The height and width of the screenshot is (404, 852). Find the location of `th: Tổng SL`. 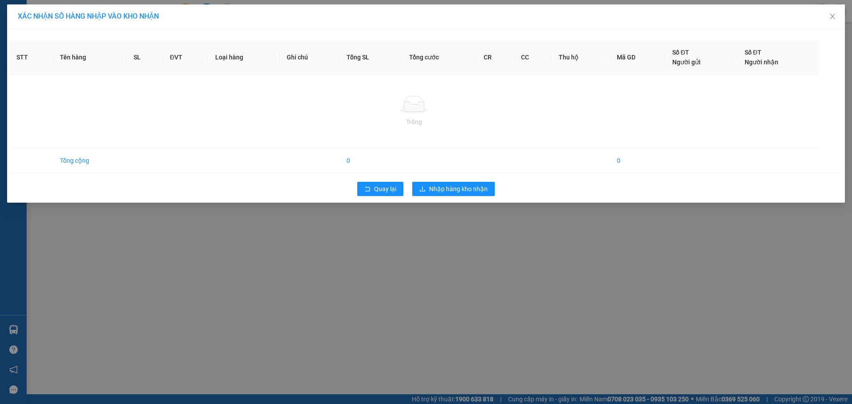

th: Tổng SL is located at coordinates (371, 57).